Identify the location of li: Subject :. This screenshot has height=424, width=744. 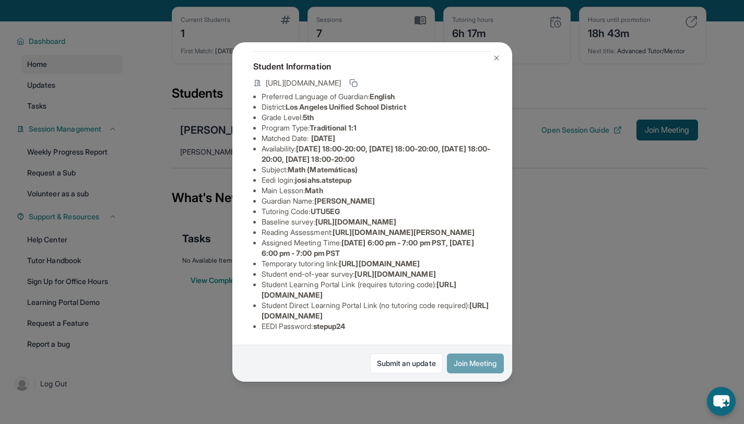
(376, 170).